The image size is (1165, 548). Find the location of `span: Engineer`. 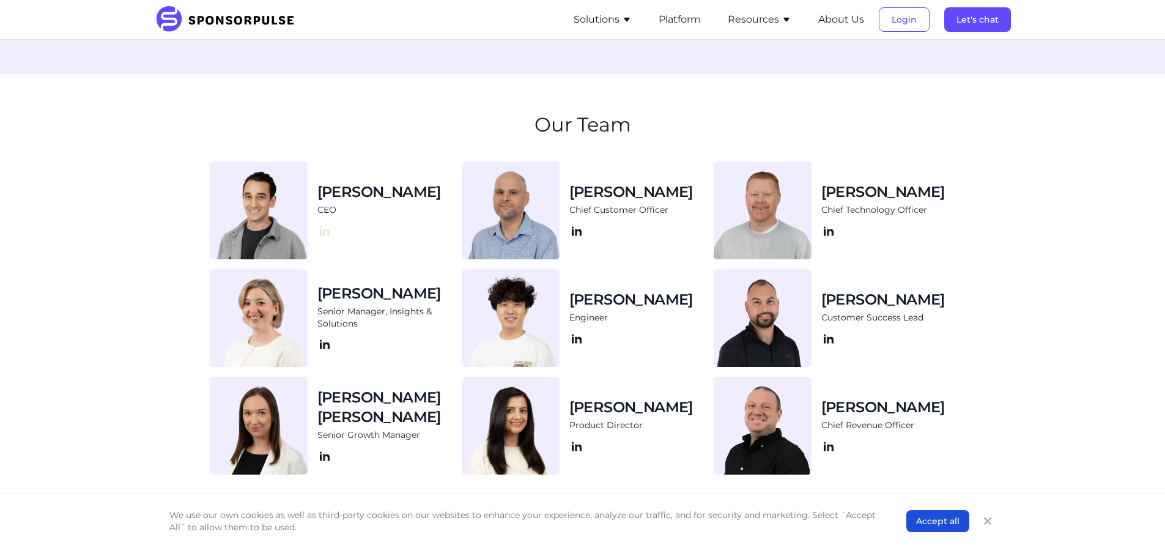

span: Engineer is located at coordinates (588, 318).